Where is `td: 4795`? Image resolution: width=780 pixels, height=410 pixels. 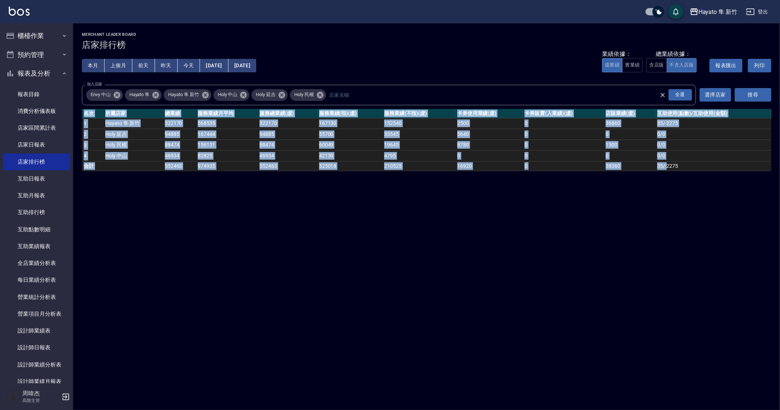 td: 4795 is located at coordinates (419, 156).